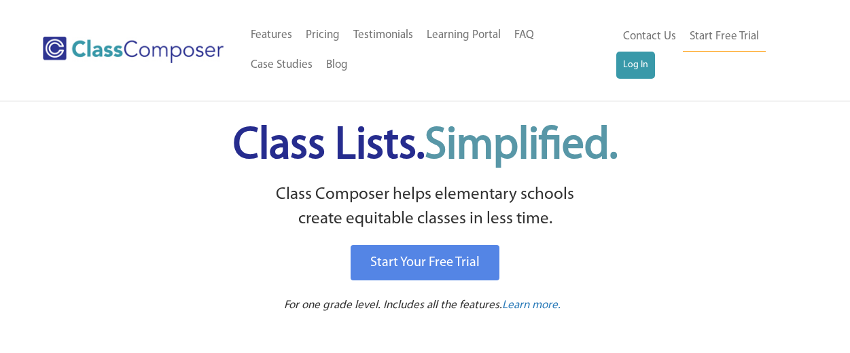 The height and width of the screenshot is (353, 850). I want to click on span: For one grade level. Includes all the features., so click(393, 305).